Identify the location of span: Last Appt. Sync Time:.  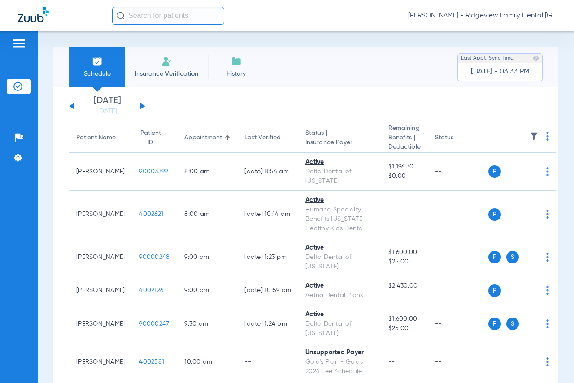
(488, 58).